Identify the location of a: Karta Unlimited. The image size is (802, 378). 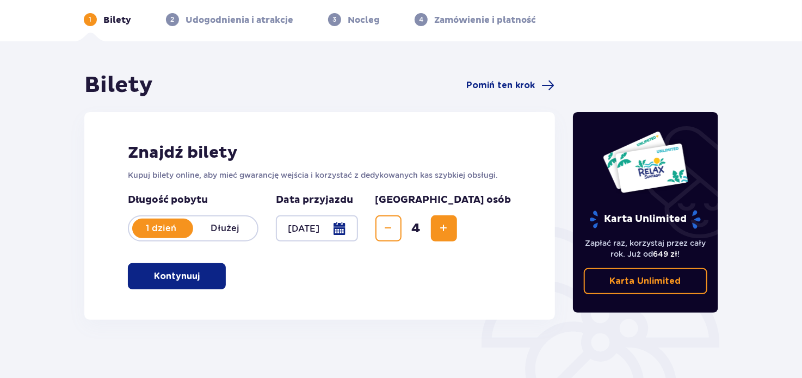
(646, 281).